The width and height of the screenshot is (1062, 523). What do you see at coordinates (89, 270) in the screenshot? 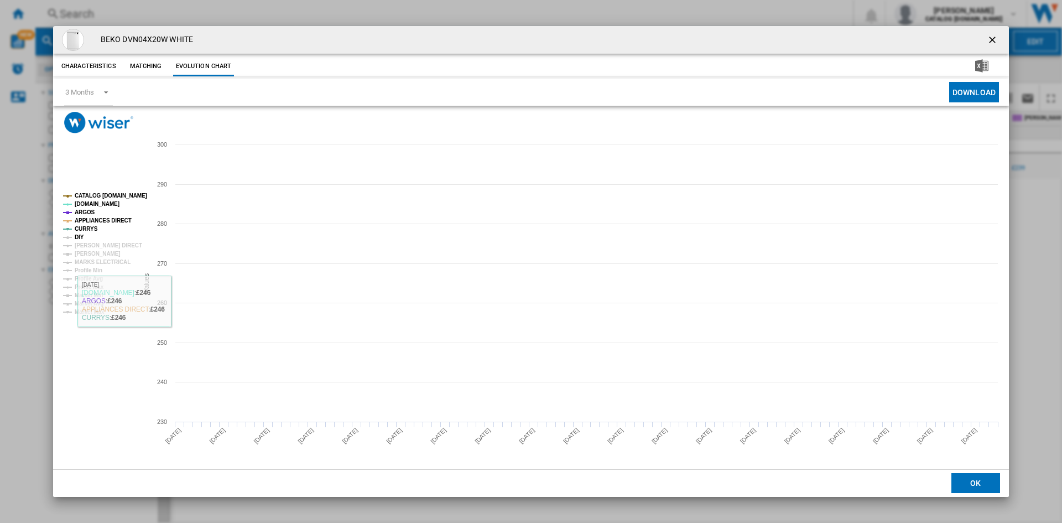
I see `tspan: Profile Min` at bounding box center [89, 270].